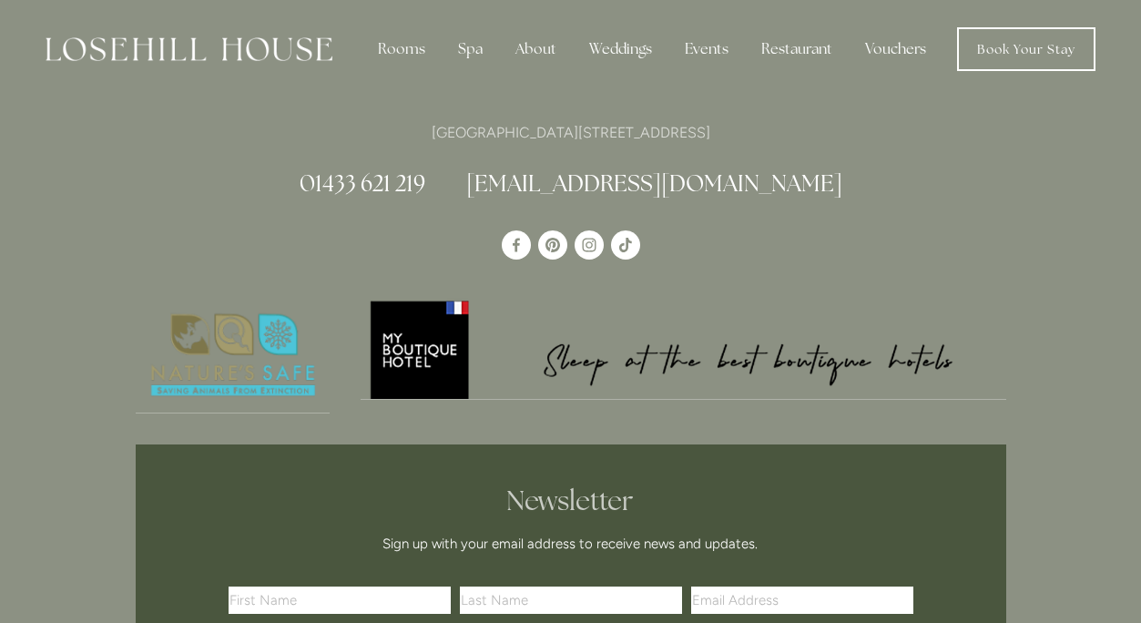  I want to click on img: My Boutique Hotel - Logo, so click(683, 348).